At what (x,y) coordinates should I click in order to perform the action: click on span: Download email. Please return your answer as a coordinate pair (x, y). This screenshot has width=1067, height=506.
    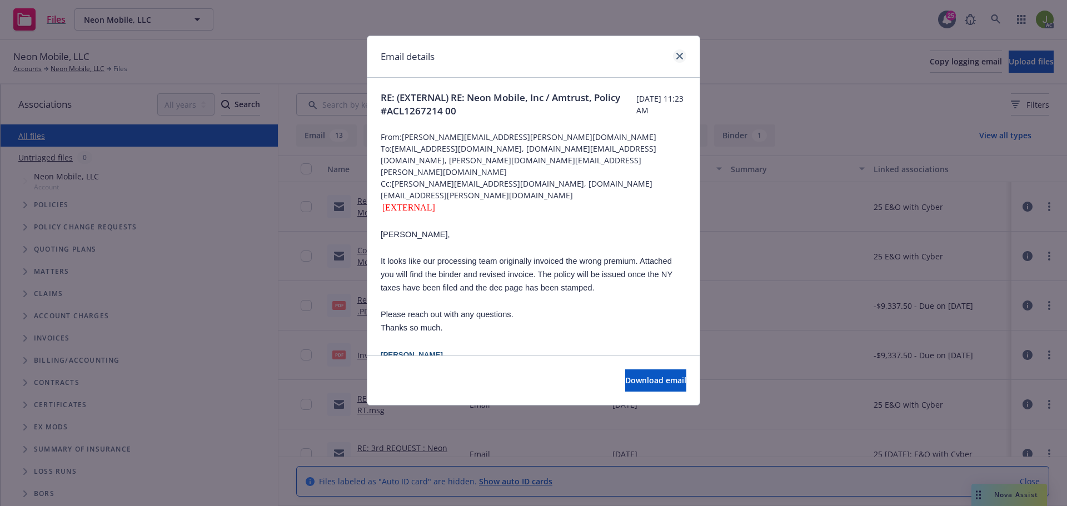
    Looking at the image, I should click on (656, 380).